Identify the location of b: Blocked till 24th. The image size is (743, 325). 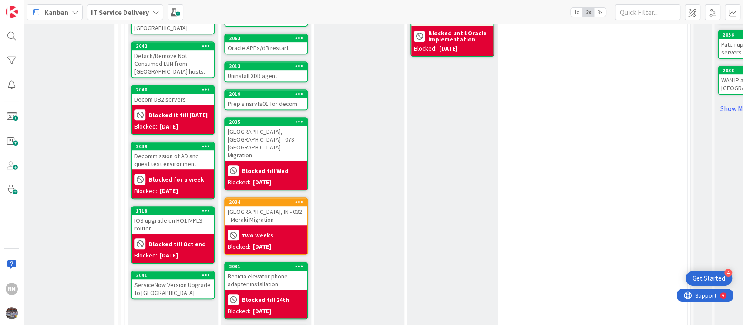
(265, 299).